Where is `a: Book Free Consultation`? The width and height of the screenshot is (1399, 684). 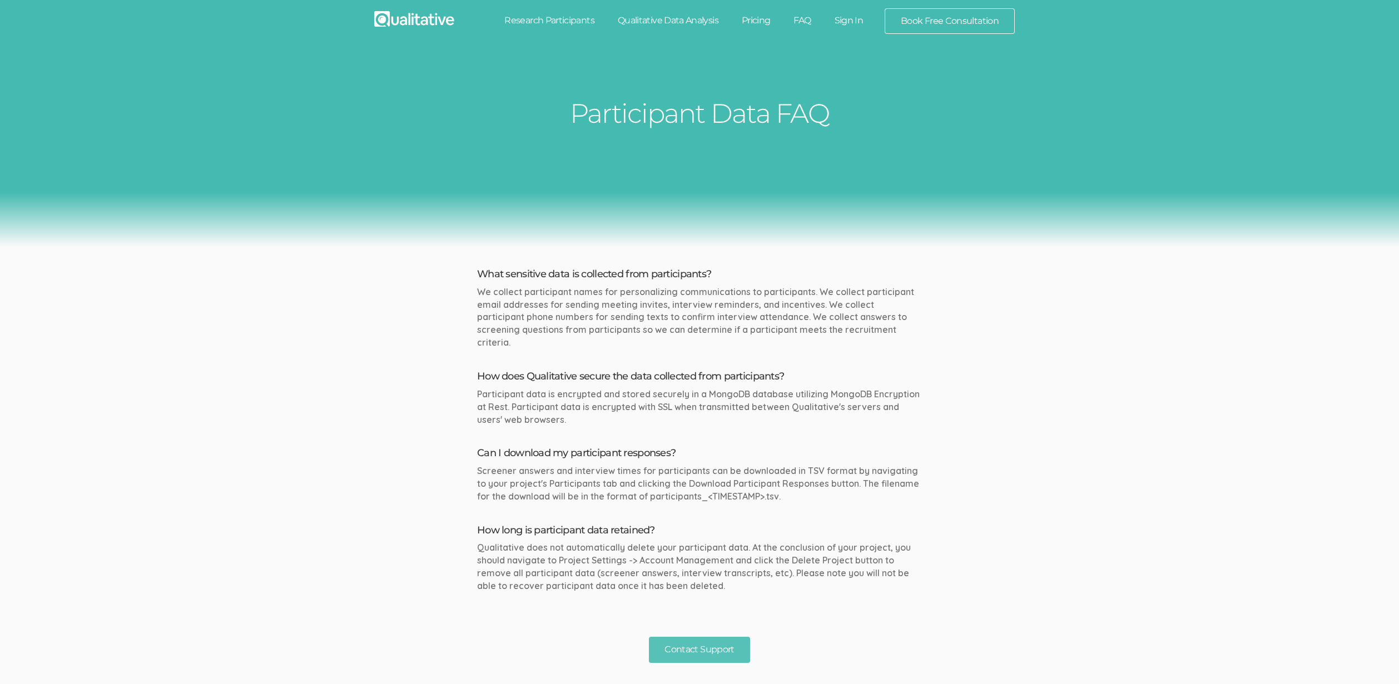 a: Book Free Consultation is located at coordinates (950, 21).